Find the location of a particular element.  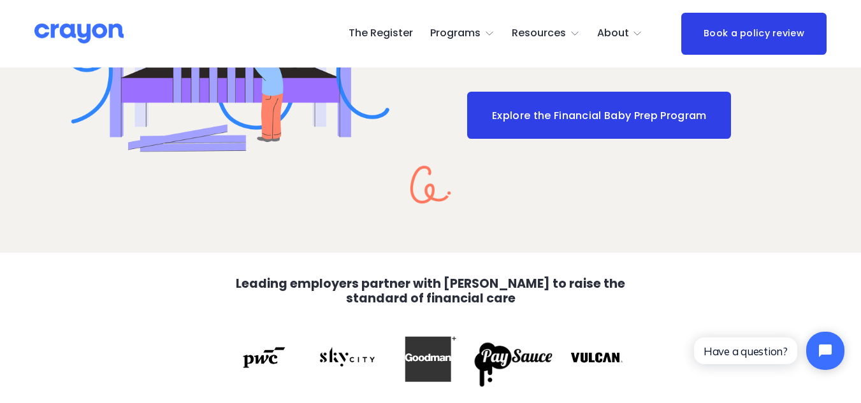

a: Book a policy review is located at coordinates (754, 33).